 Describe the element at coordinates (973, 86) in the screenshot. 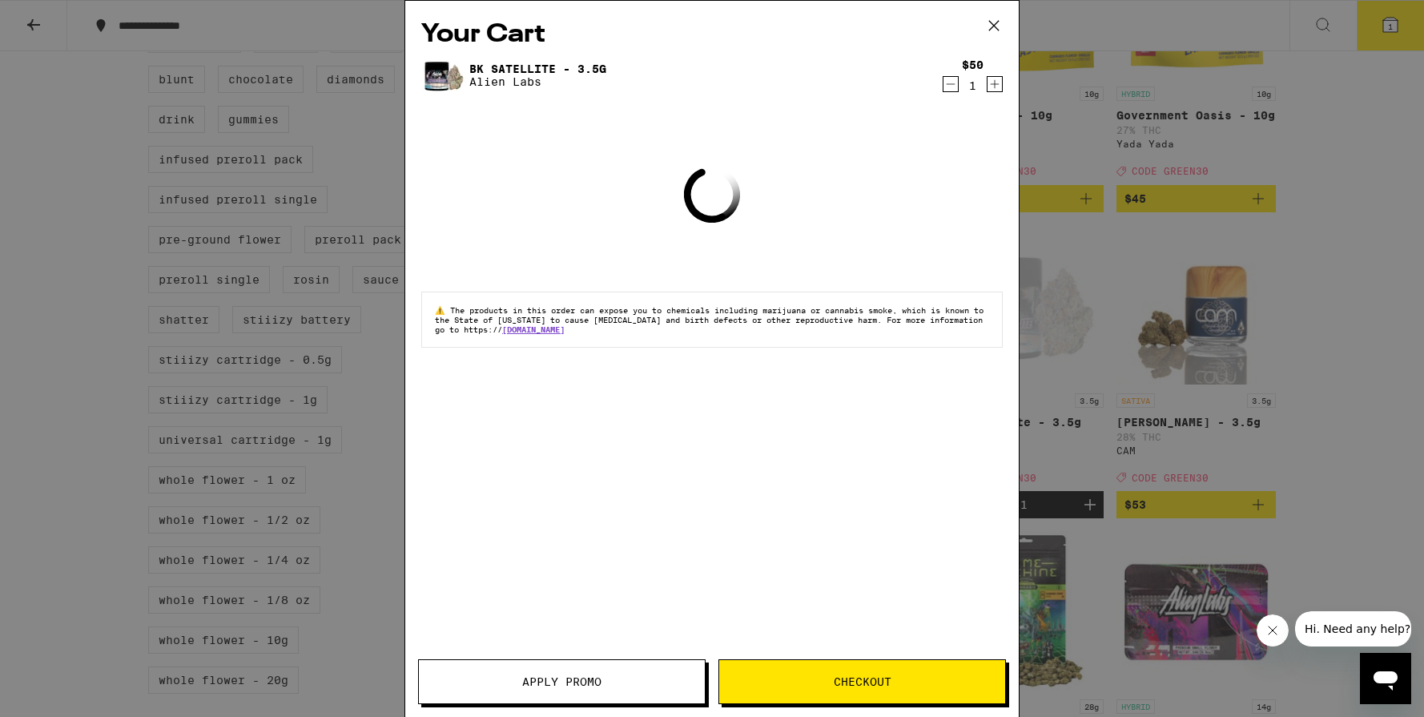

I see `div: 1` at that location.